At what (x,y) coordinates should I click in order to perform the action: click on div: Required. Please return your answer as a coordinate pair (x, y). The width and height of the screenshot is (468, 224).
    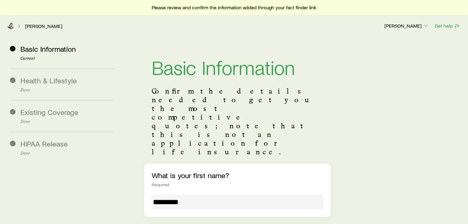
    Looking at the image, I should click on (238, 185).